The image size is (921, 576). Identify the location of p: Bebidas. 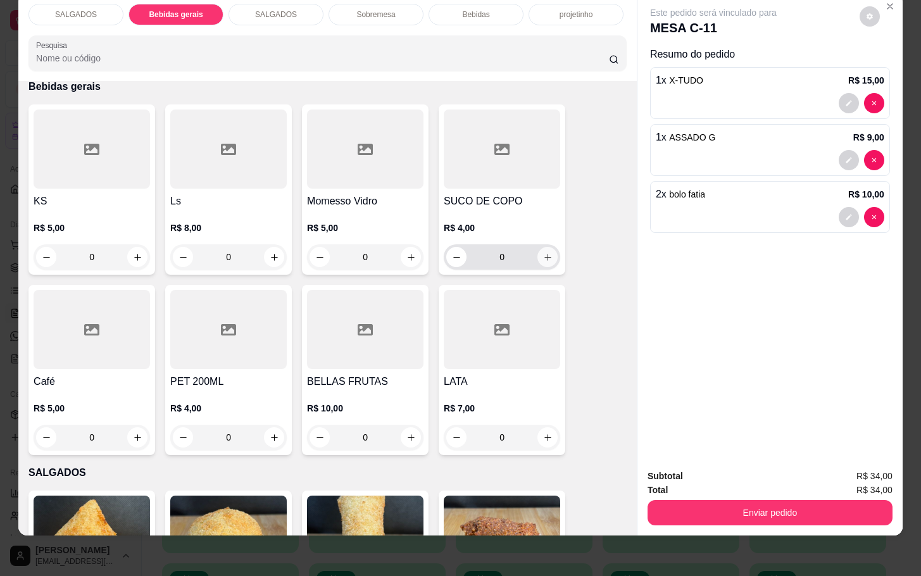
(475, 15).